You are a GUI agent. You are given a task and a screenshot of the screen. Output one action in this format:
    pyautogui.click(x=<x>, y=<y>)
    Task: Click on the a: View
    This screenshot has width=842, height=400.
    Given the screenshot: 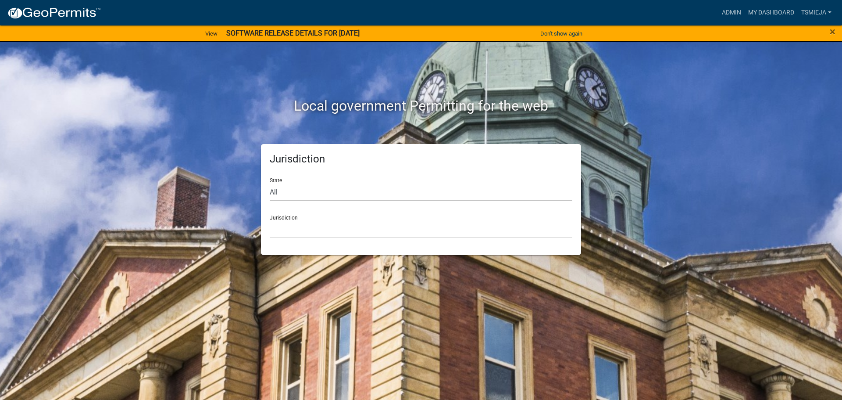 What is the action you would take?
    pyautogui.click(x=211, y=33)
    